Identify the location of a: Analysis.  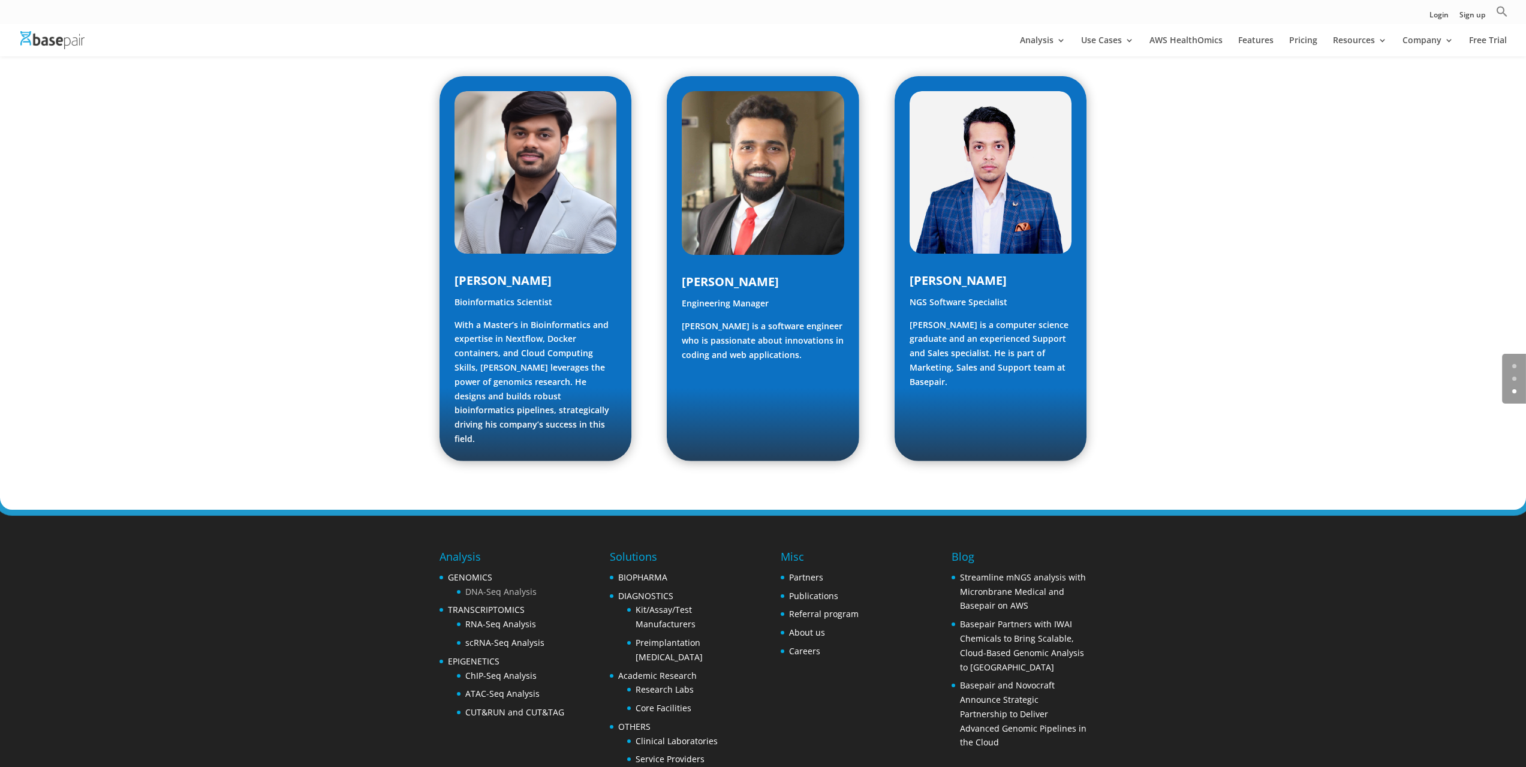
(1043, 46).